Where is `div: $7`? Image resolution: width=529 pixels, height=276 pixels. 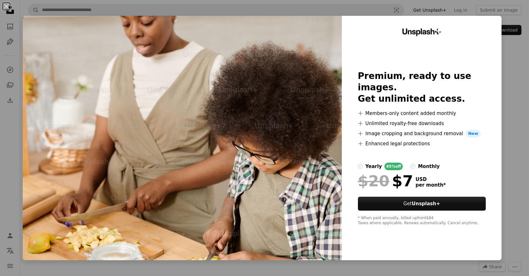 div: $7 is located at coordinates (386, 181).